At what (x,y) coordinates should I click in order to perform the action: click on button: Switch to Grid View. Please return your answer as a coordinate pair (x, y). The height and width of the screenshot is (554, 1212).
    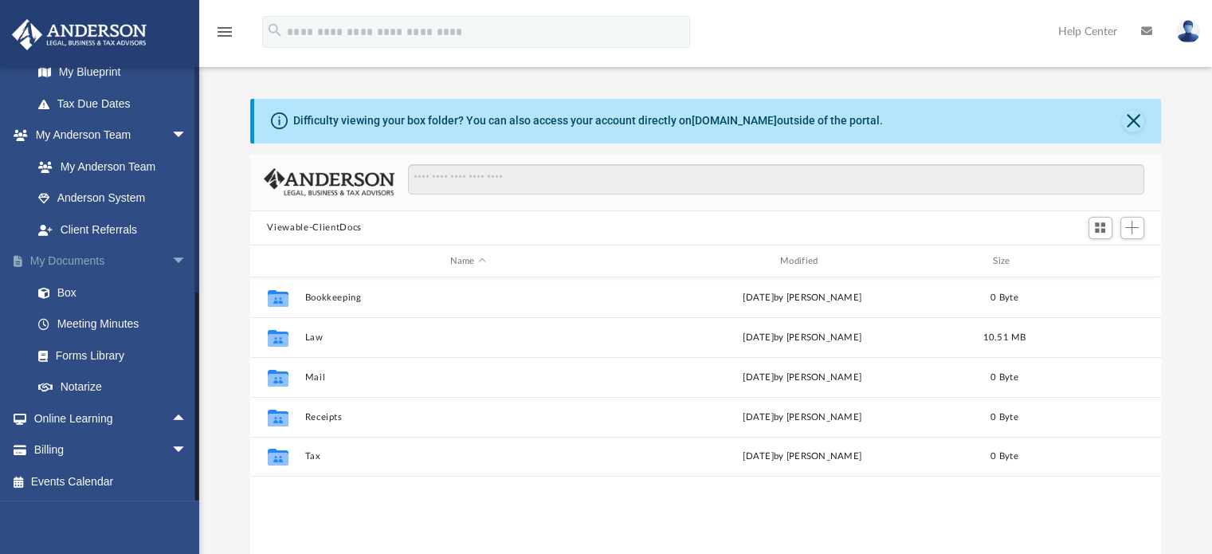
    Looking at the image, I should click on (1100, 228).